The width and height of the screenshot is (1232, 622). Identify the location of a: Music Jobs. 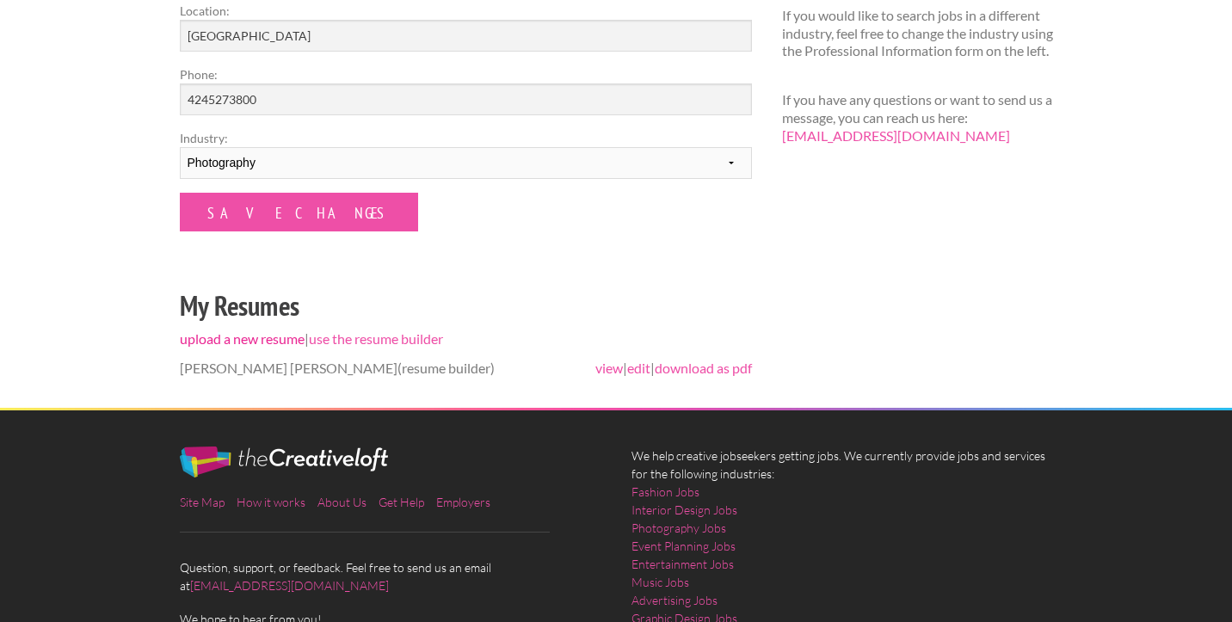
(660, 582).